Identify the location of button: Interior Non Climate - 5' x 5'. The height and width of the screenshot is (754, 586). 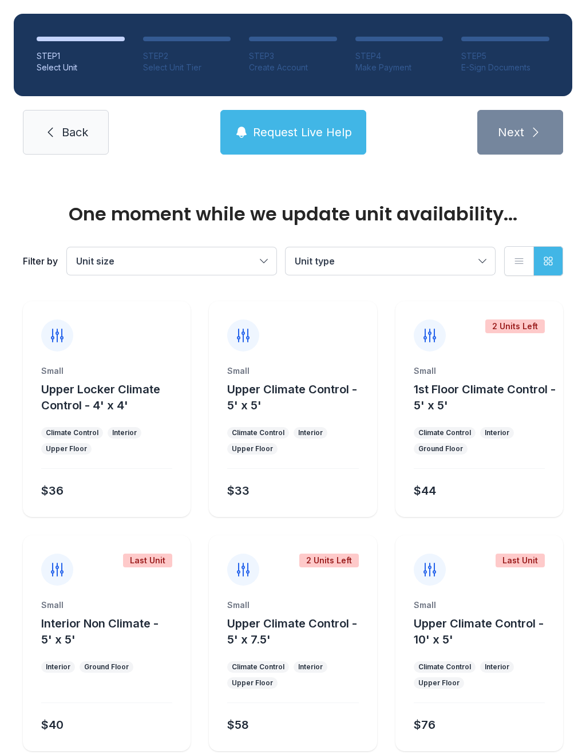
(113, 631).